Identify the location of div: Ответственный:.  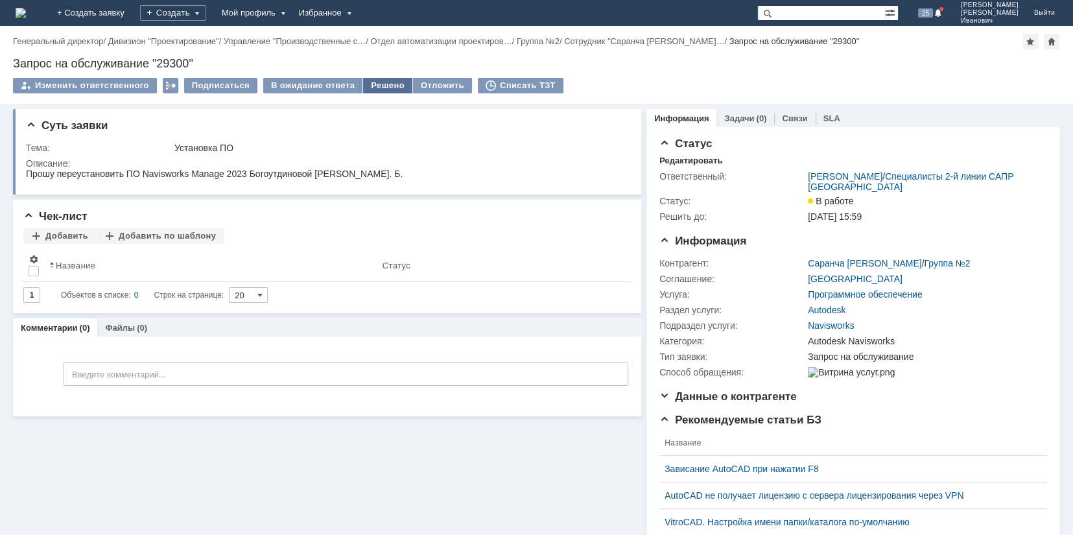
(732, 176).